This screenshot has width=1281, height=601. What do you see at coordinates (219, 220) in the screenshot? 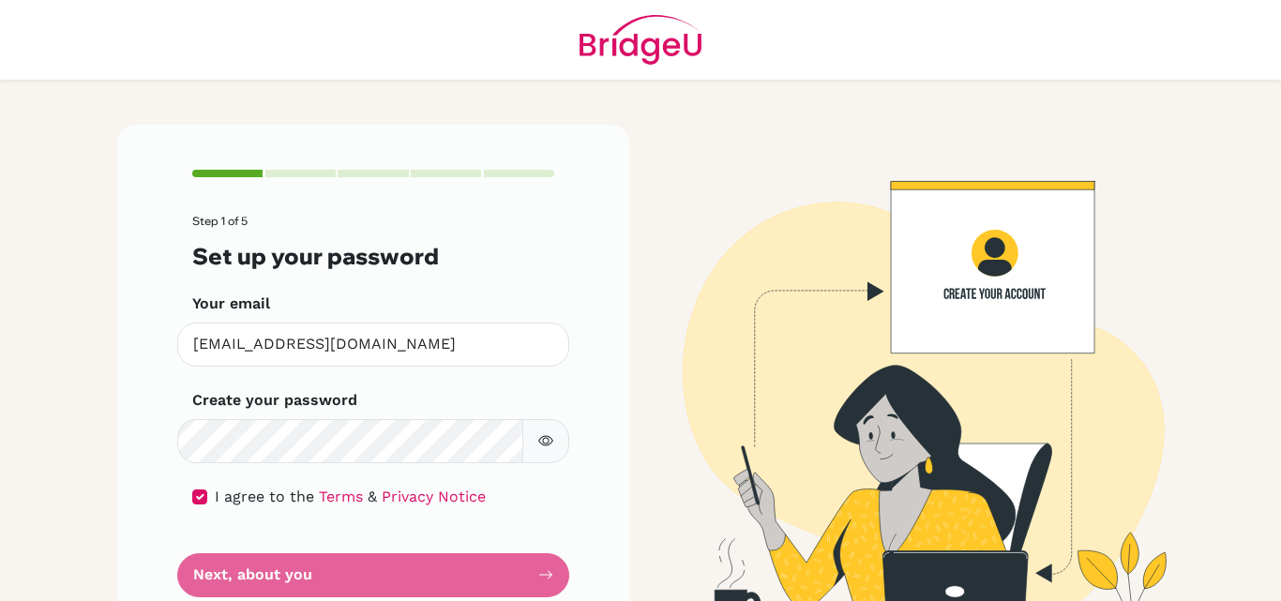
I see `span: Step 1 of 5` at bounding box center [219, 220].